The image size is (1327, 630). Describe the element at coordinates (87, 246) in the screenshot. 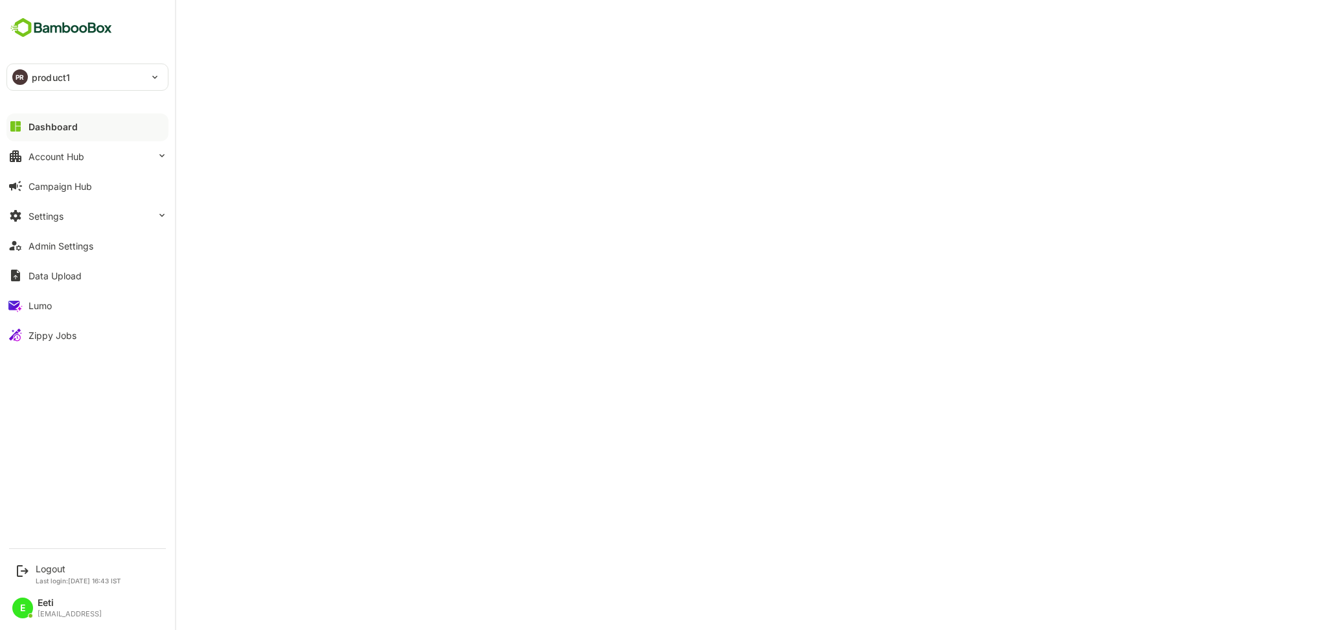

I see `button: Admin Settings` at that location.